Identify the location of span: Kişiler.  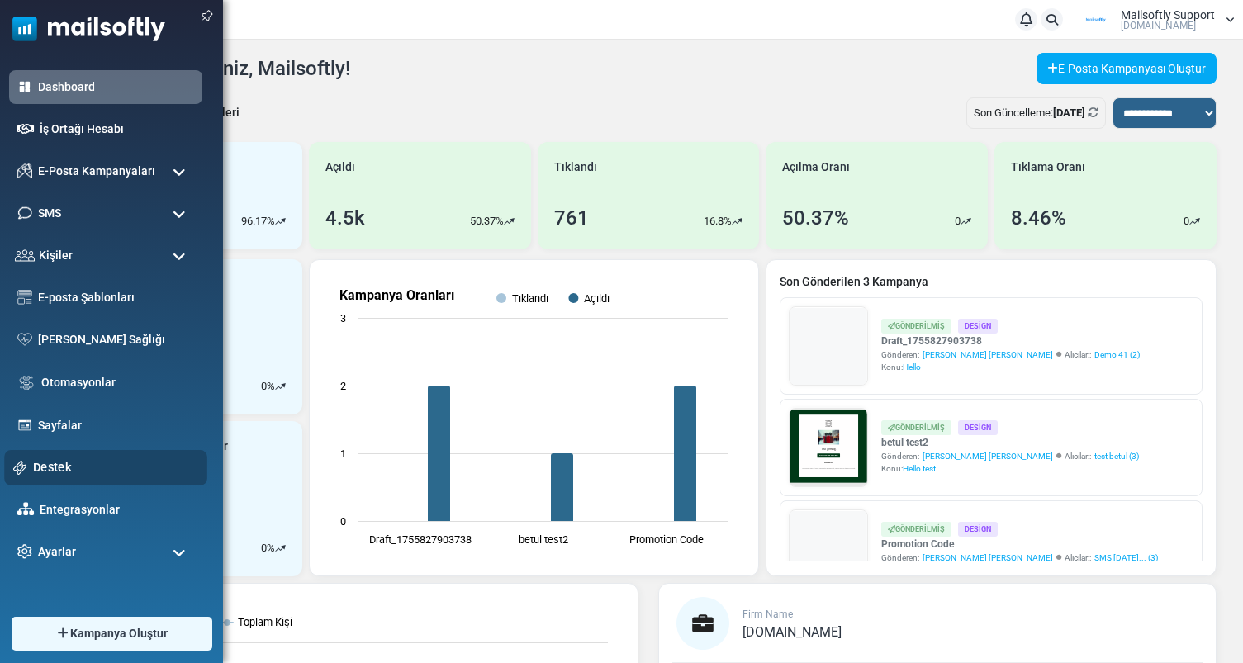
(55, 255).